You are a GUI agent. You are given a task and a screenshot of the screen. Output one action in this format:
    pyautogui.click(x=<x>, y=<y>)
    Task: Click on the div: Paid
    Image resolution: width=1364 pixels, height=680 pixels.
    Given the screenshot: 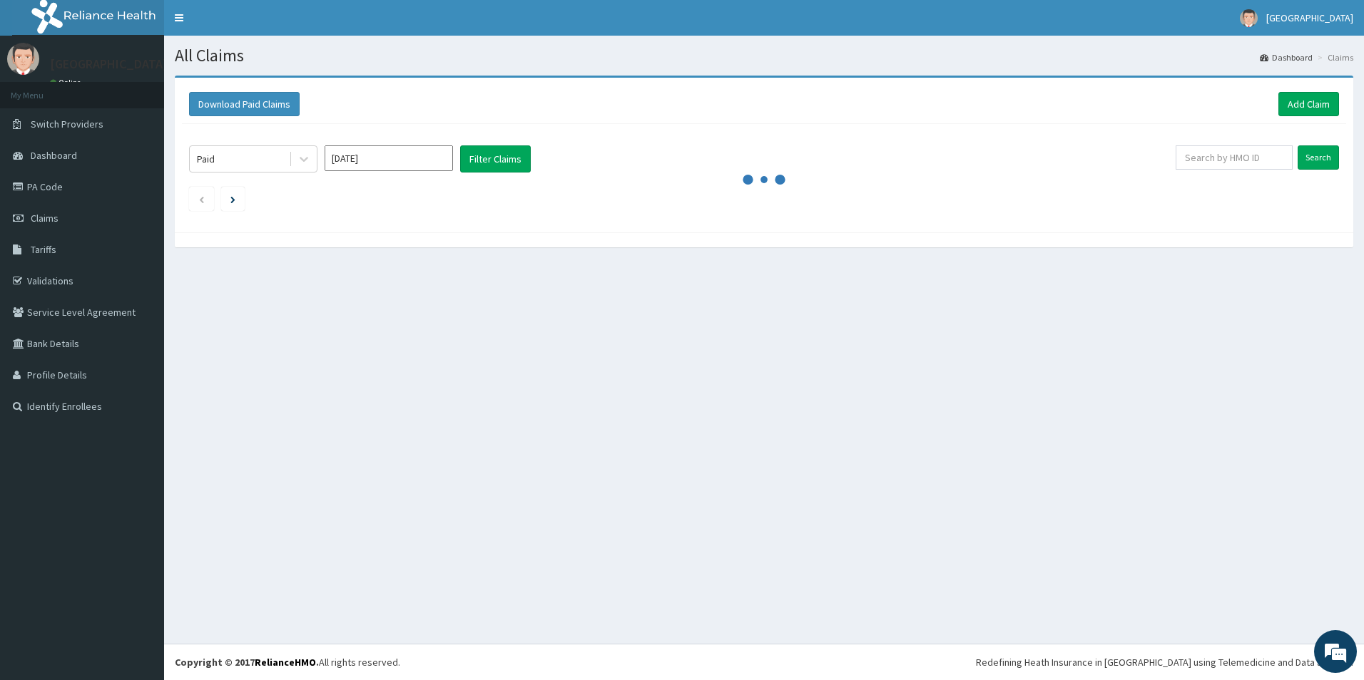 What is the action you would take?
    pyautogui.click(x=205, y=159)
    